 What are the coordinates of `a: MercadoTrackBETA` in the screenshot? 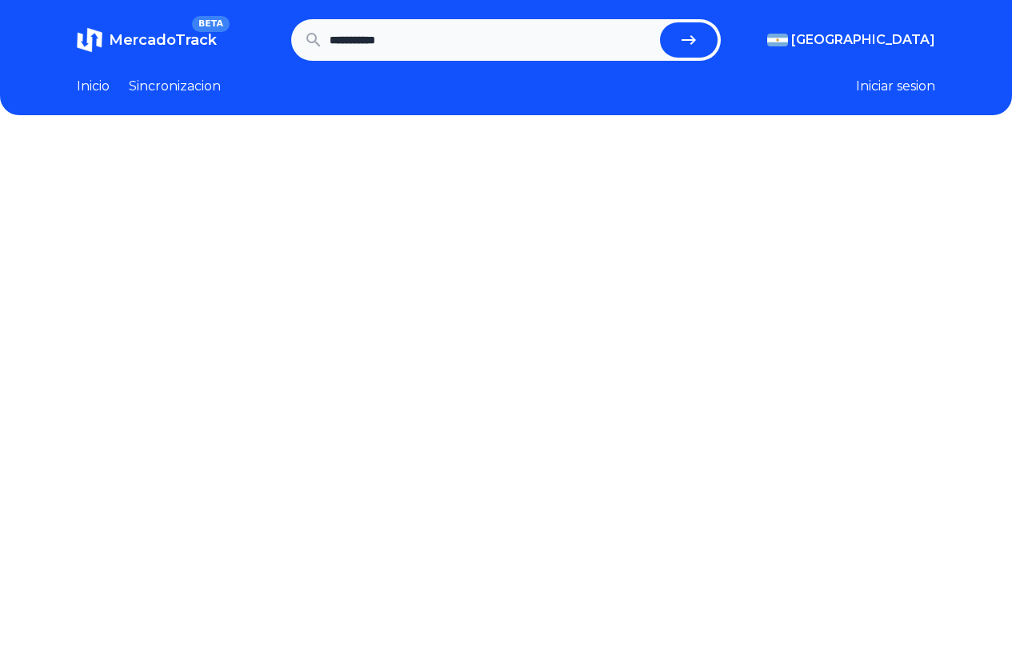 It's located at (146, 40).